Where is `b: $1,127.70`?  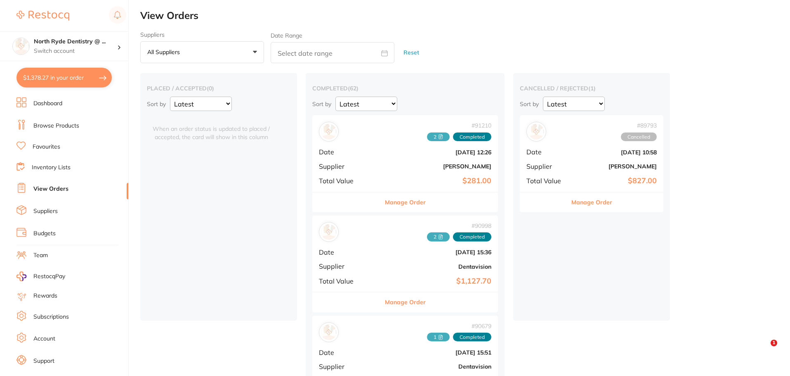 b: $1,127.70 is located at coordinates (436, 281).